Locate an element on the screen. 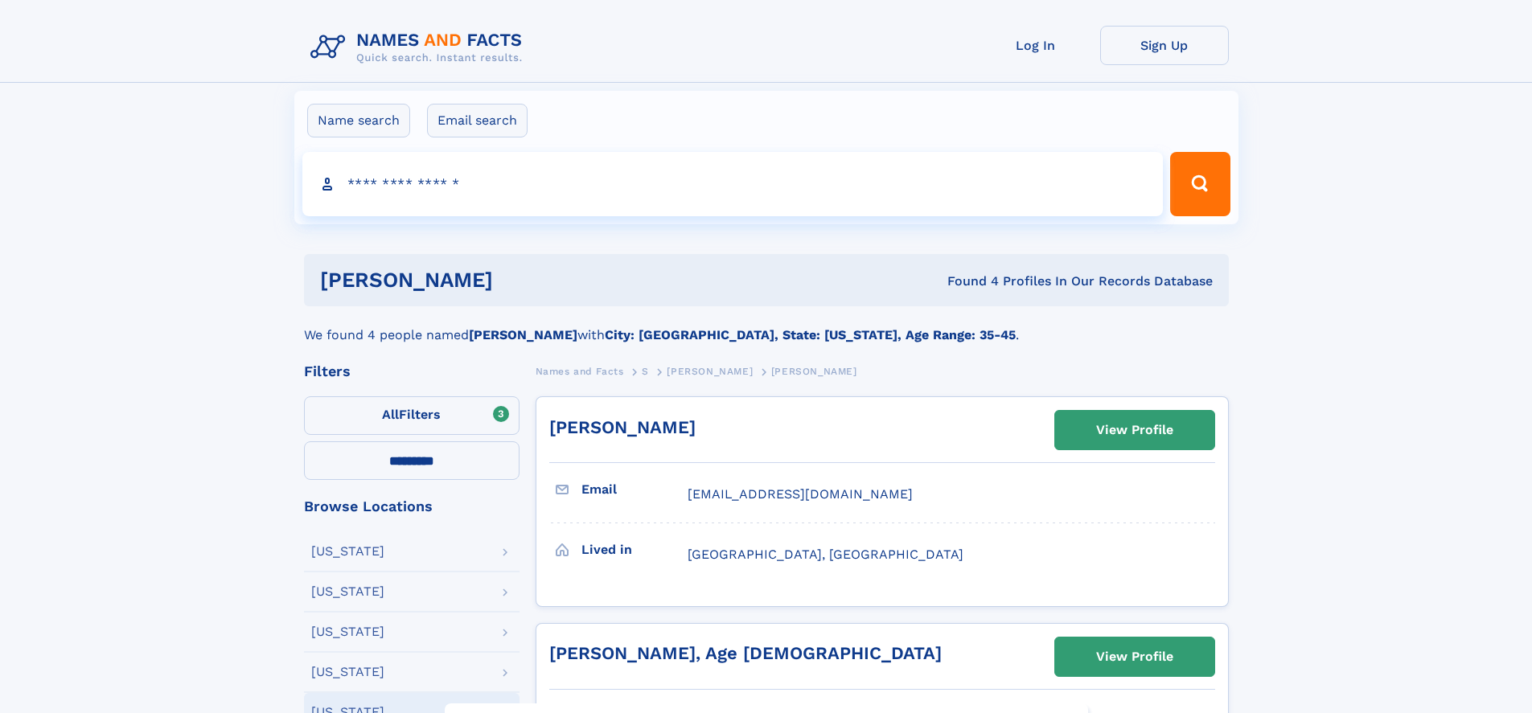 The image size is (1532, 713). a: S is located at coordinates (645, 371).